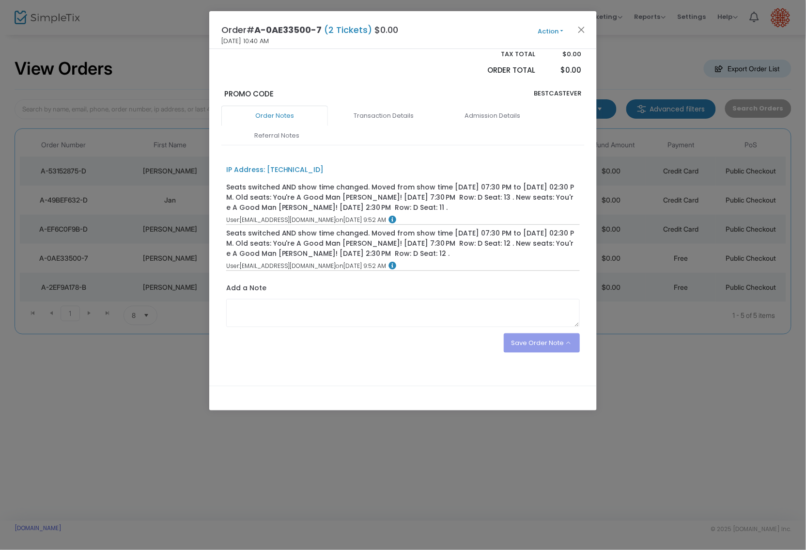 This screenshot has height=550, width=806. I want to click on div: BESTCASTEVER, so click(494, 97).